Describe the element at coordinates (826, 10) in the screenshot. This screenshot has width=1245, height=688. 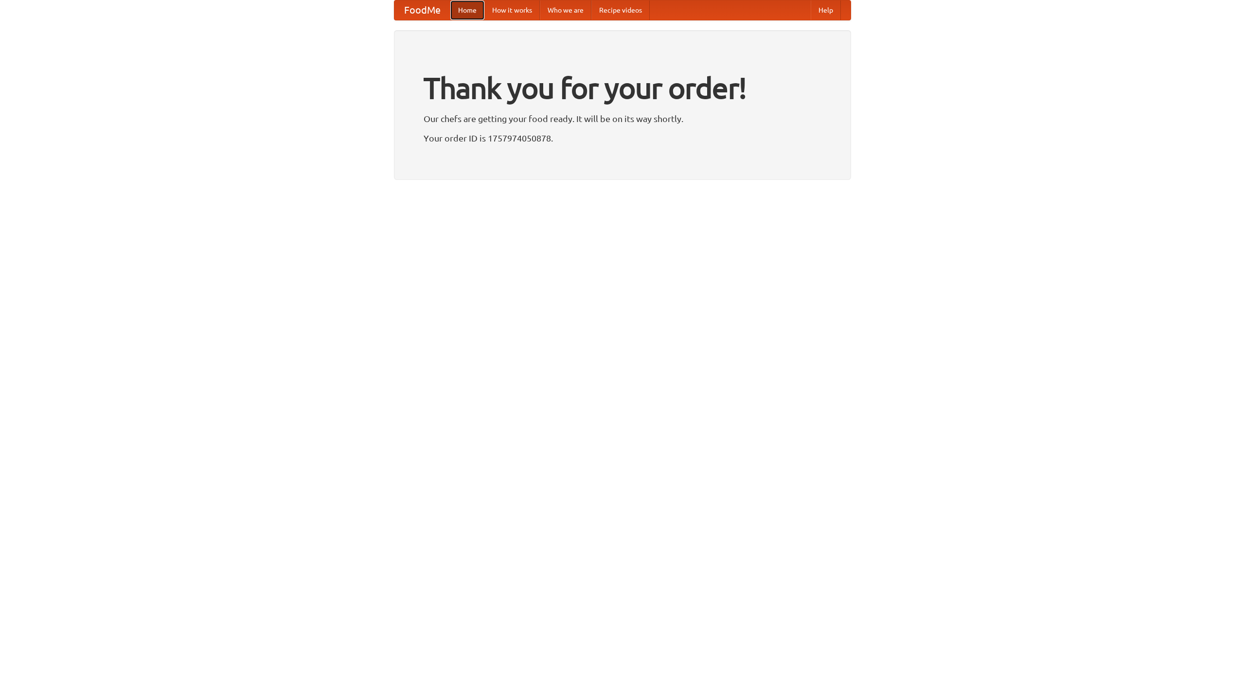
I see `a: Help` at that location.